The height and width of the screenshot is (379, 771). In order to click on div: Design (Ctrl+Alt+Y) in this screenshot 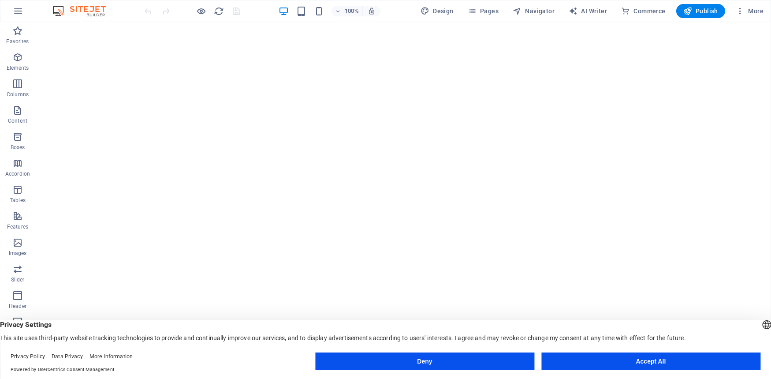, I will do `click(437, 11)`.